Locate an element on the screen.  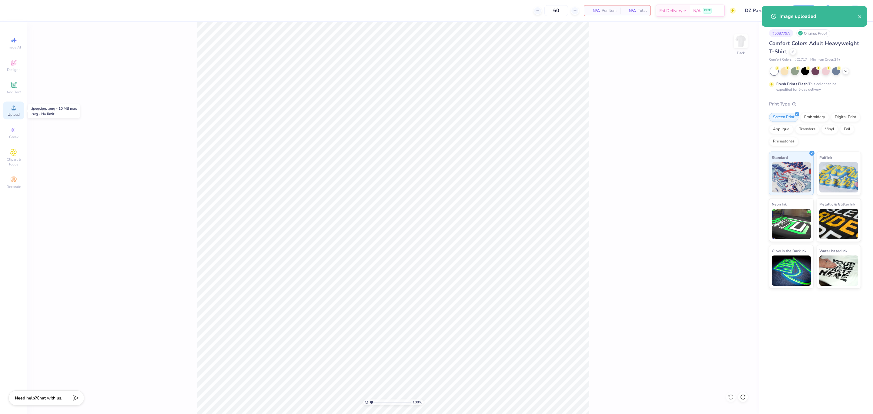
span: Standard is located at coordinates (780, 157).